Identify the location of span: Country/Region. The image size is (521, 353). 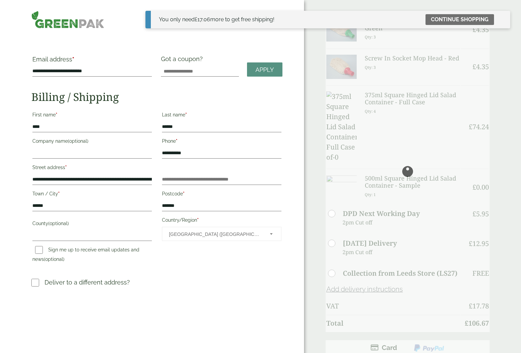
(222, 234).